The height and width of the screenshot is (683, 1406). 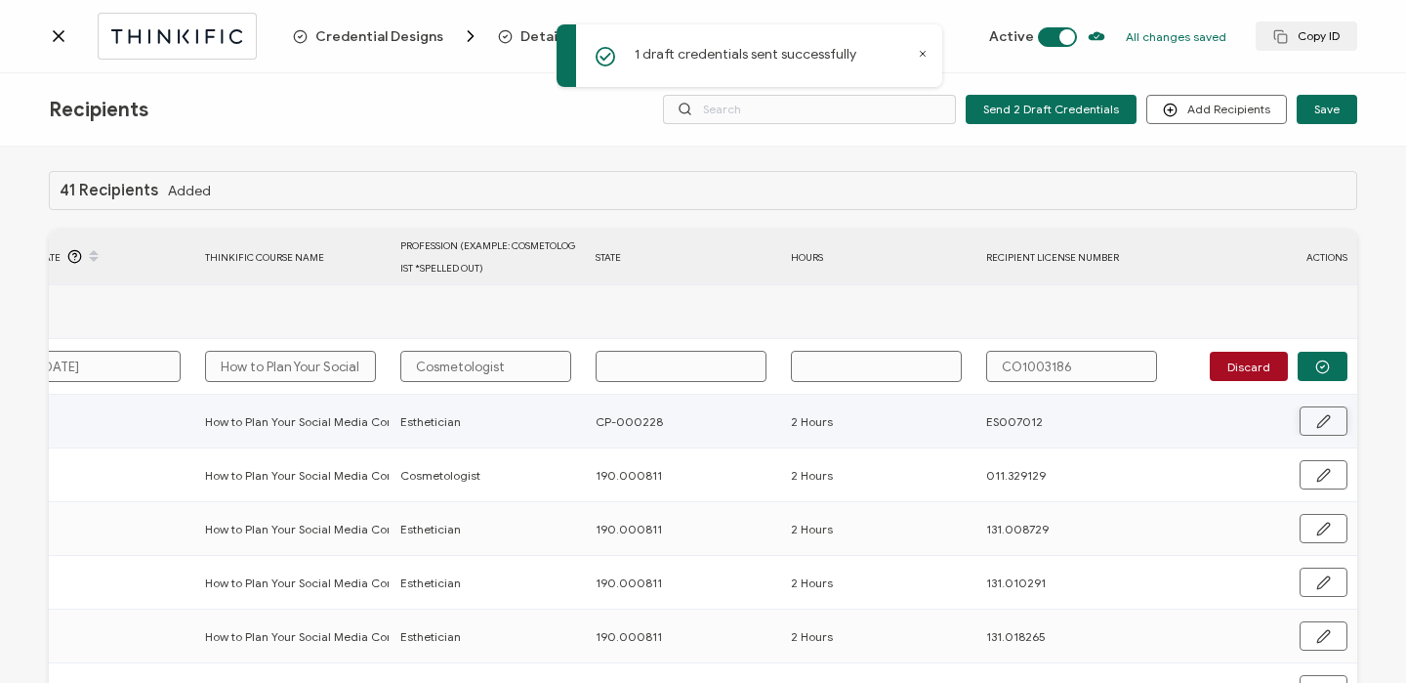 I want to click on span: Send 2 Draft Credentials, so click(x=1051, y=109).